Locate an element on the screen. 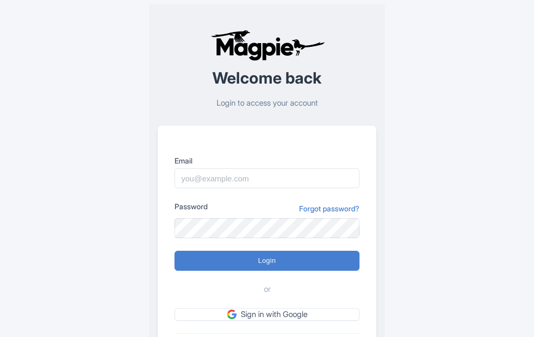 The height and width of the screenshot is (337, 534). a: Sign in with Google is located at coordinates (267, 314).